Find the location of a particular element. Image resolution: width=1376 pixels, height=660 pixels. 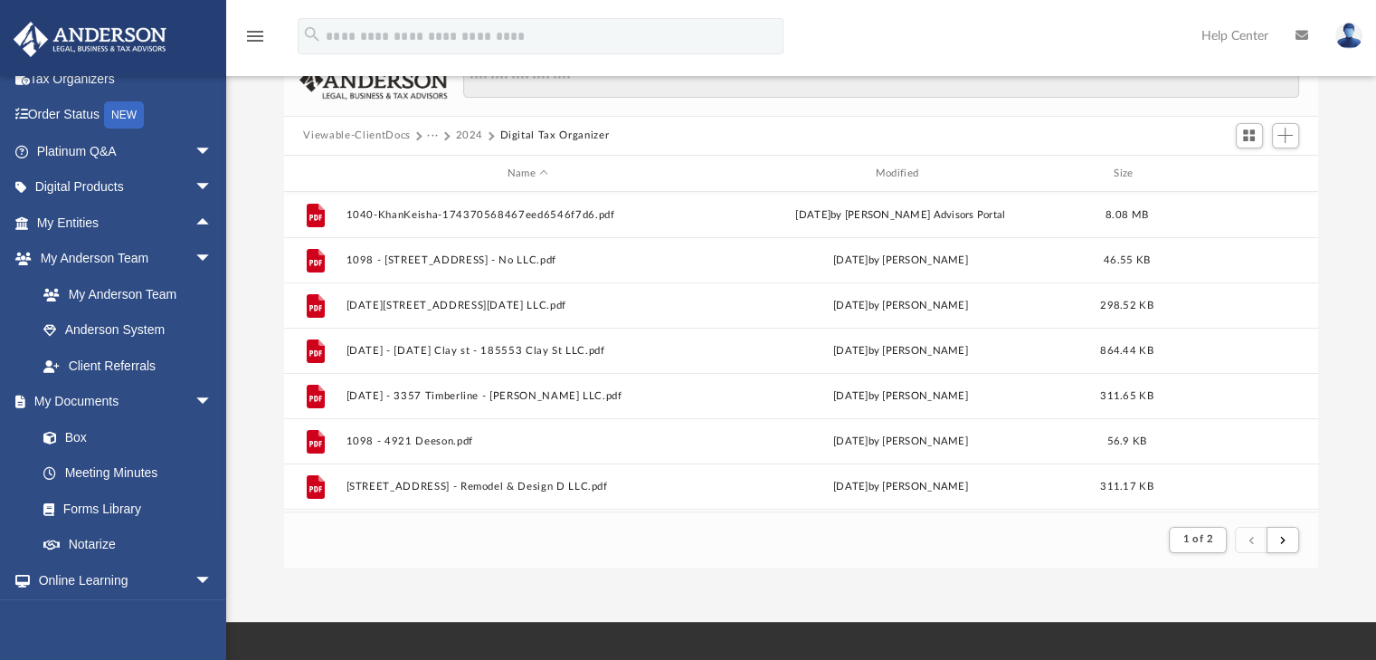

a: Courses is located at coordinates (128, 616).